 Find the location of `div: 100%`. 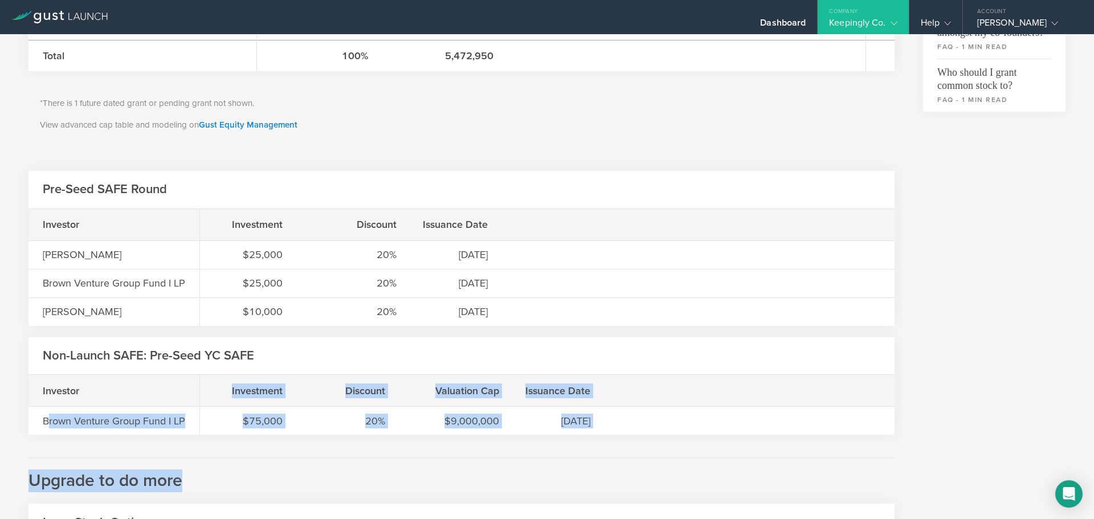

div: 100% is located at coordinates (320, 56).